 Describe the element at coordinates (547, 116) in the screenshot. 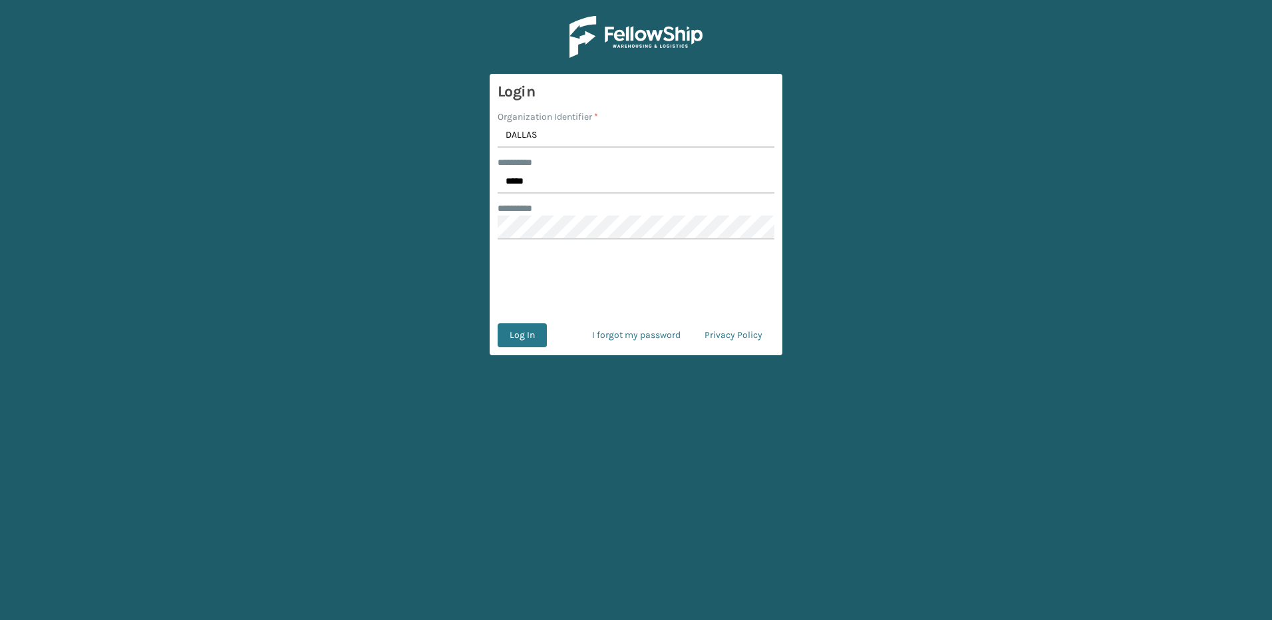

I see `label: Organization Identifier` at that location.